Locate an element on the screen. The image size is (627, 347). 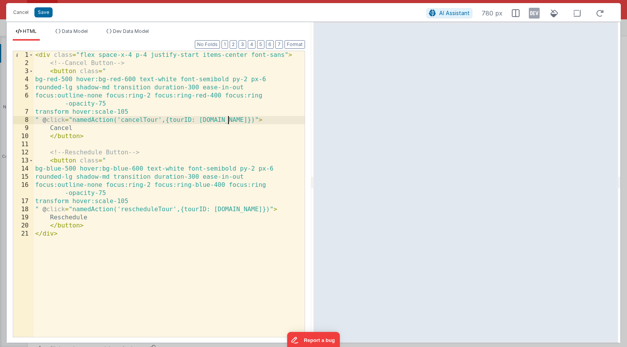
button: Format is located at coordinates (295, 44).